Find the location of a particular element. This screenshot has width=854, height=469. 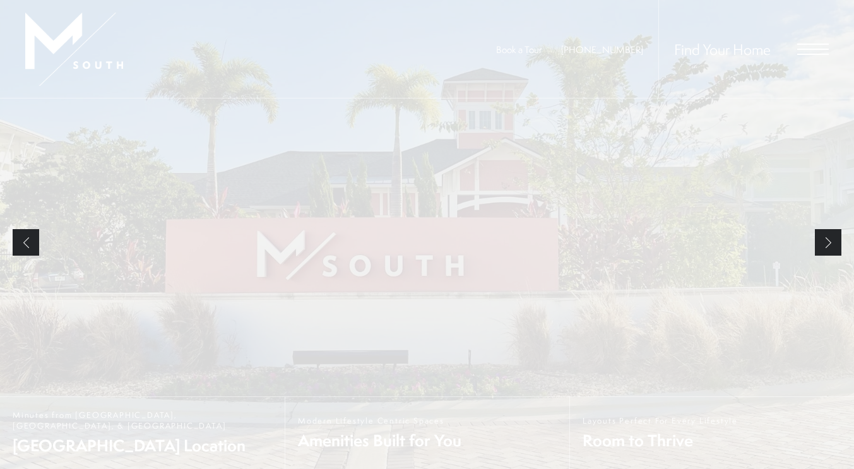

a: Book a Tour is located at coordinates (519, 49).